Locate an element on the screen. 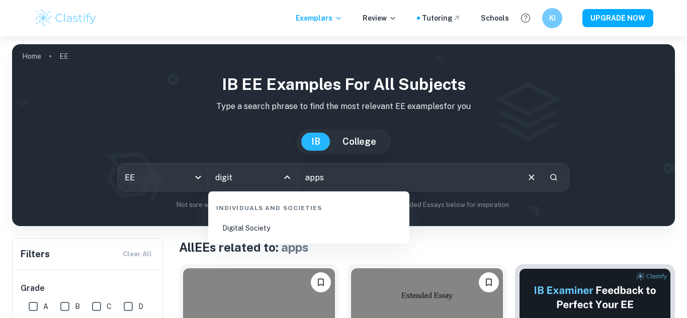  p: Review is located at coordinates (380, 18).